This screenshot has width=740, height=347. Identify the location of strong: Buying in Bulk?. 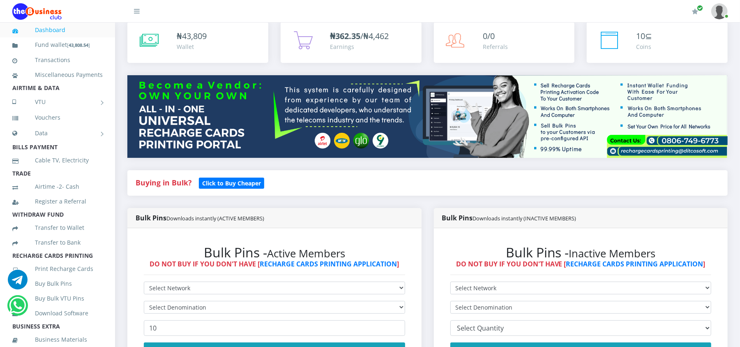
(164, 182).